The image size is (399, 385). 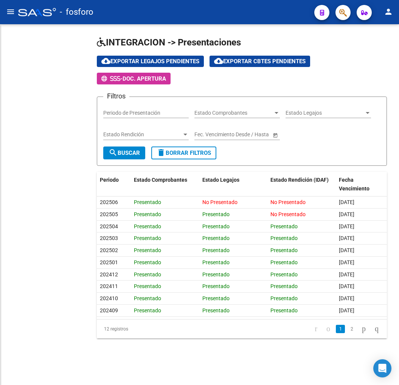 What do you see at coordinates (206, 134) in the screenshot?
I see `input: Start date` at bounding box center [206, 134].